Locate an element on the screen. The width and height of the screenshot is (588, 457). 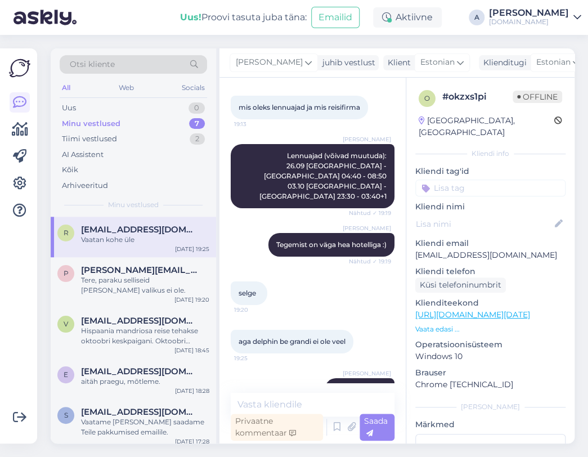
div: Klienditugi is located at coordinates (502, 62).